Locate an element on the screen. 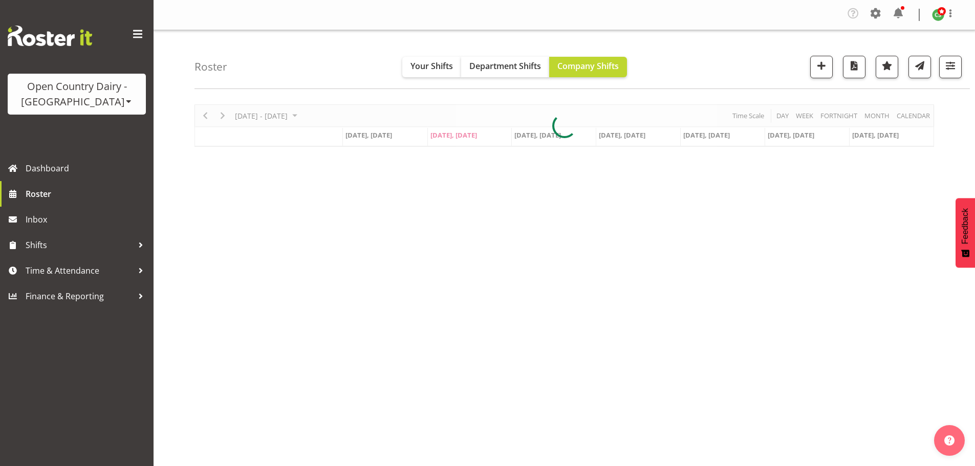 The width and height of the screenshot is (975, 466). span: Your Shifts is located at coordinates (432, 66).